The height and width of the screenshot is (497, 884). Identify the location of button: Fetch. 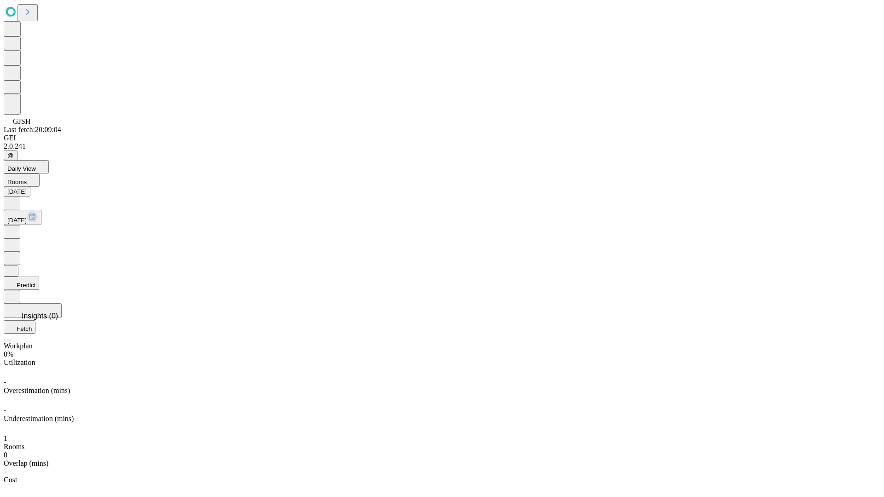
(19, 327).